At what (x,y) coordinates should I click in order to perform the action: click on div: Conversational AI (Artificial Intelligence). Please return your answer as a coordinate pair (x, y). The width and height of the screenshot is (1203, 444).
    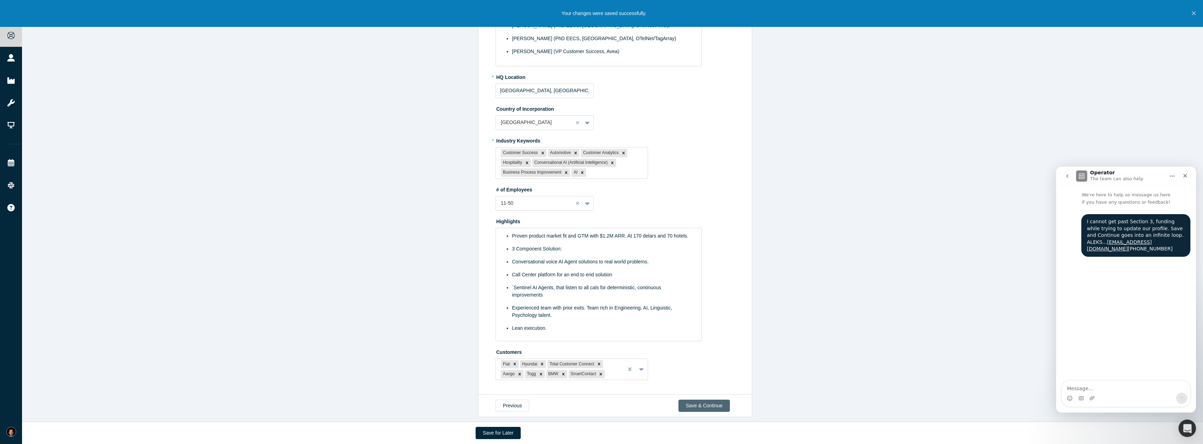
    Looking at the image, I should click on (570, 163).